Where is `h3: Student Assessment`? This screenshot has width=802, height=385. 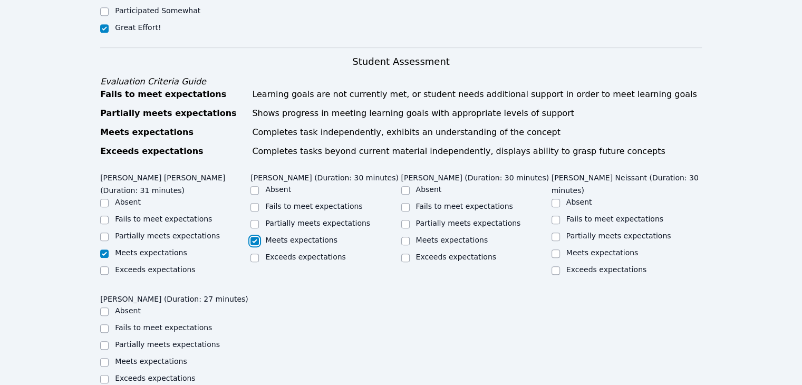 h3: Student Assessment is located at coordinates (401, 62).